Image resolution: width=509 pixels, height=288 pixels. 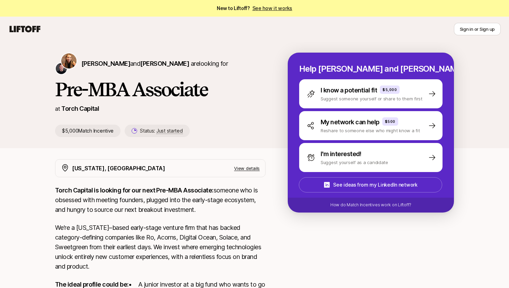 What do you see at coordinates (61, 69) in the screenshot?
I see `img: Christopher Harper` at bounding box center [61, 69].